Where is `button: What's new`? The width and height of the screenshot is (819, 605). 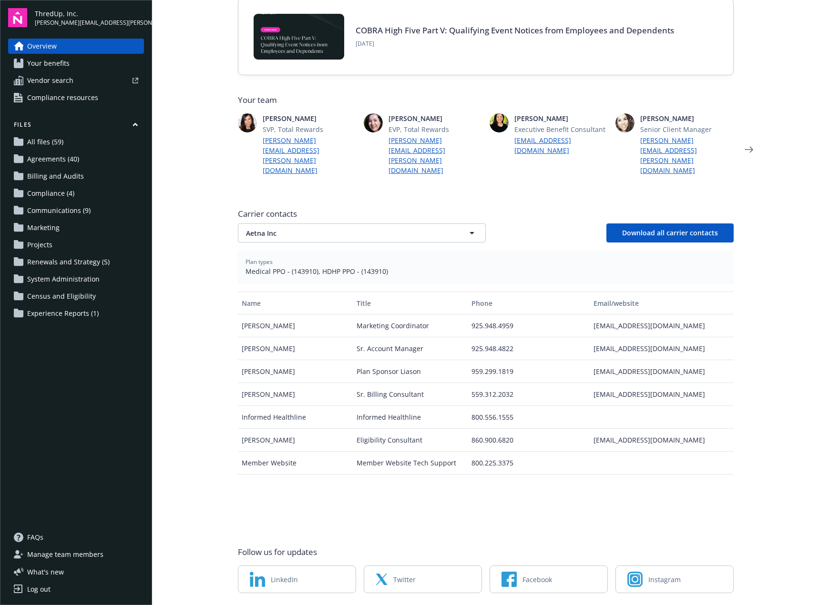 button: What's new is located at coordinates (43, 572).